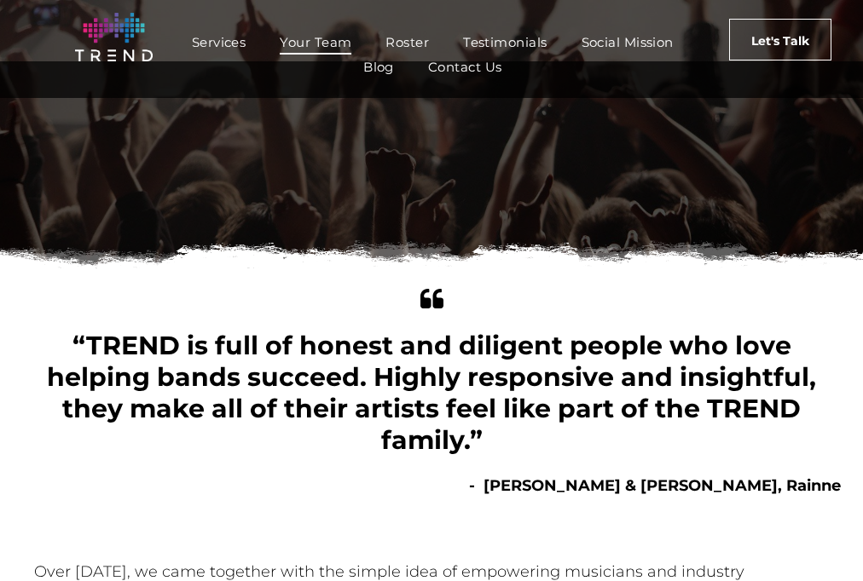 Image resolution: width=863 pixels, height=581 pixels. What do you see at coordinates (505, 42) in the screenshot?
I see `a: Testimonials` at bounding box center [505, 42].